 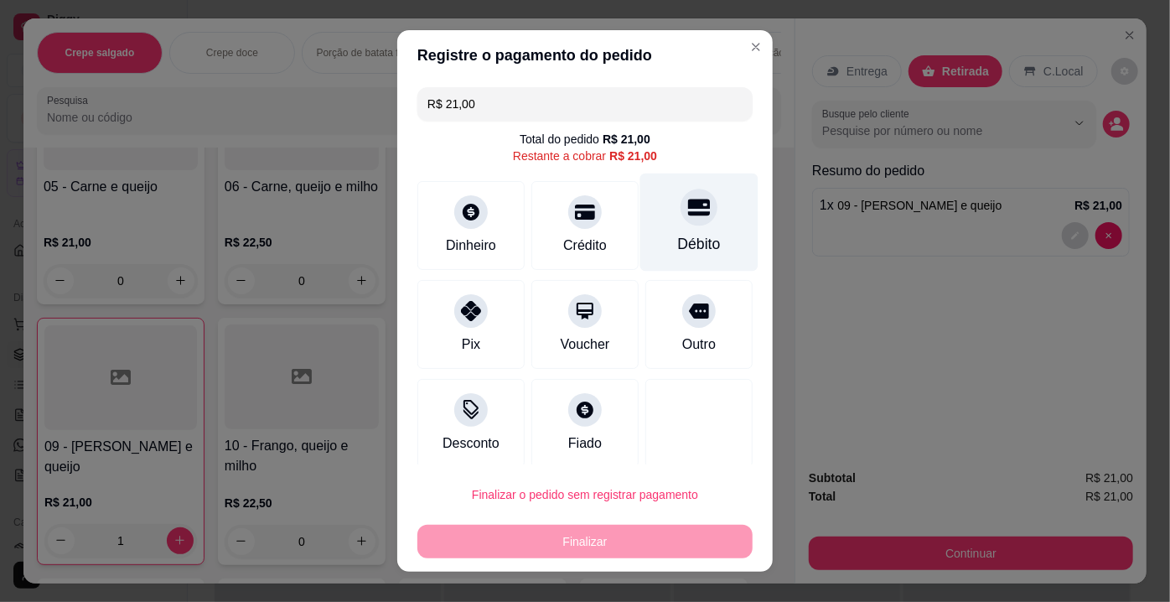 I want to click on div: Desconto, so click(x=471, y=443).